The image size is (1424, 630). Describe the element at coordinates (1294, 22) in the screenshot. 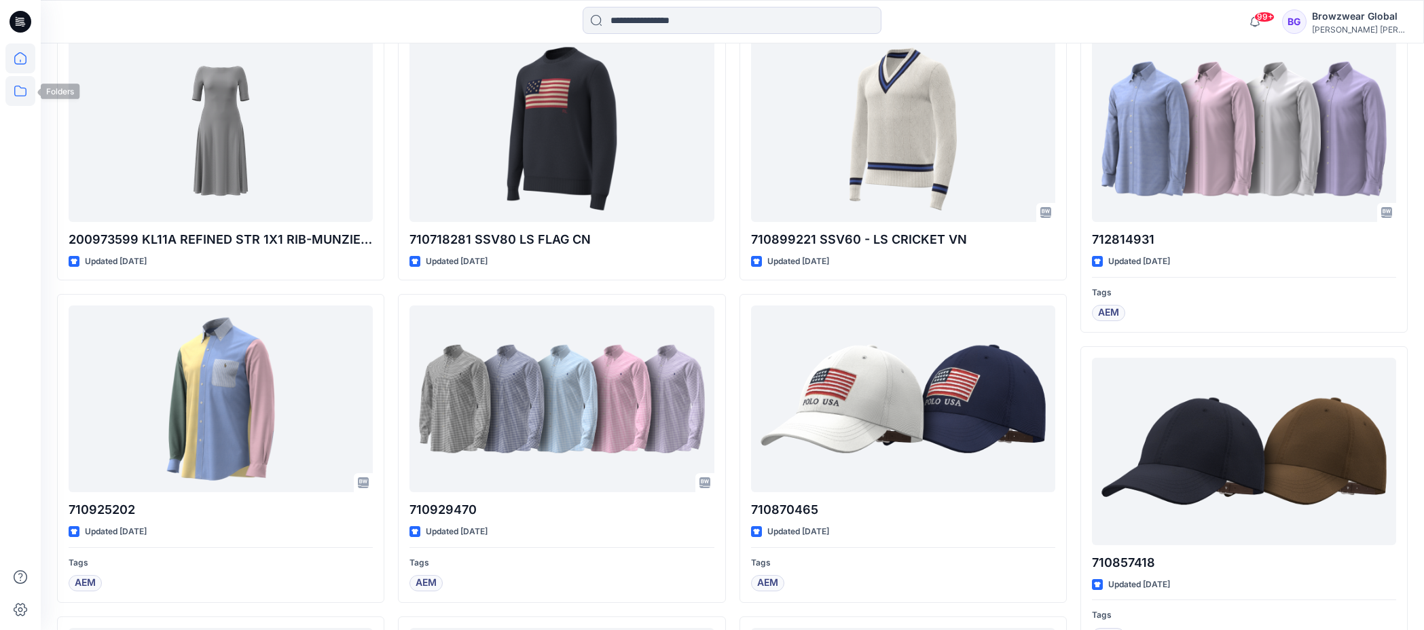

I see `div: BG` at that location.